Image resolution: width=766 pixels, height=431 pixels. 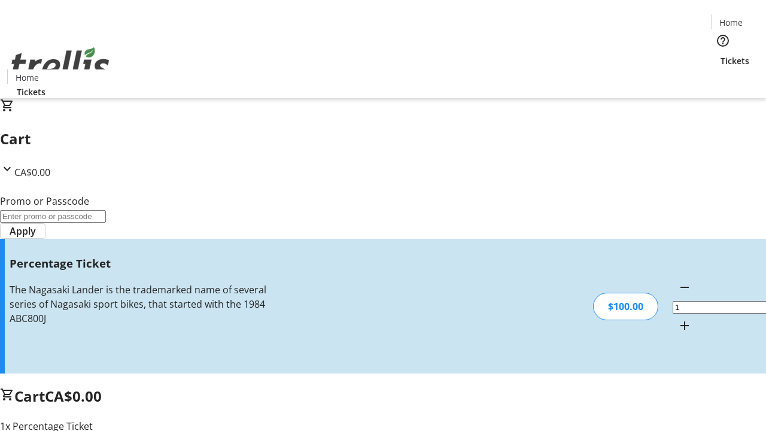 I want to click on img: Orient E2E Organization 9Q2YxE4x4I's Logo, so click(x=60, y=64).